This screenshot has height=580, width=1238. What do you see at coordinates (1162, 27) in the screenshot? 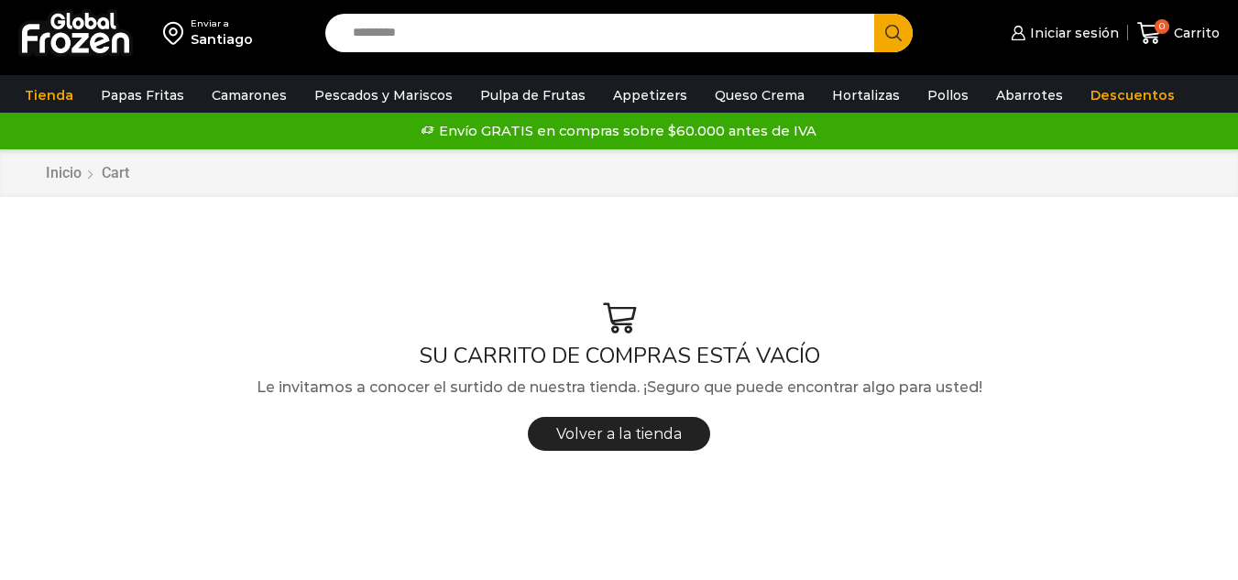
I see `span: 0` at bounding box center [1162, 27].